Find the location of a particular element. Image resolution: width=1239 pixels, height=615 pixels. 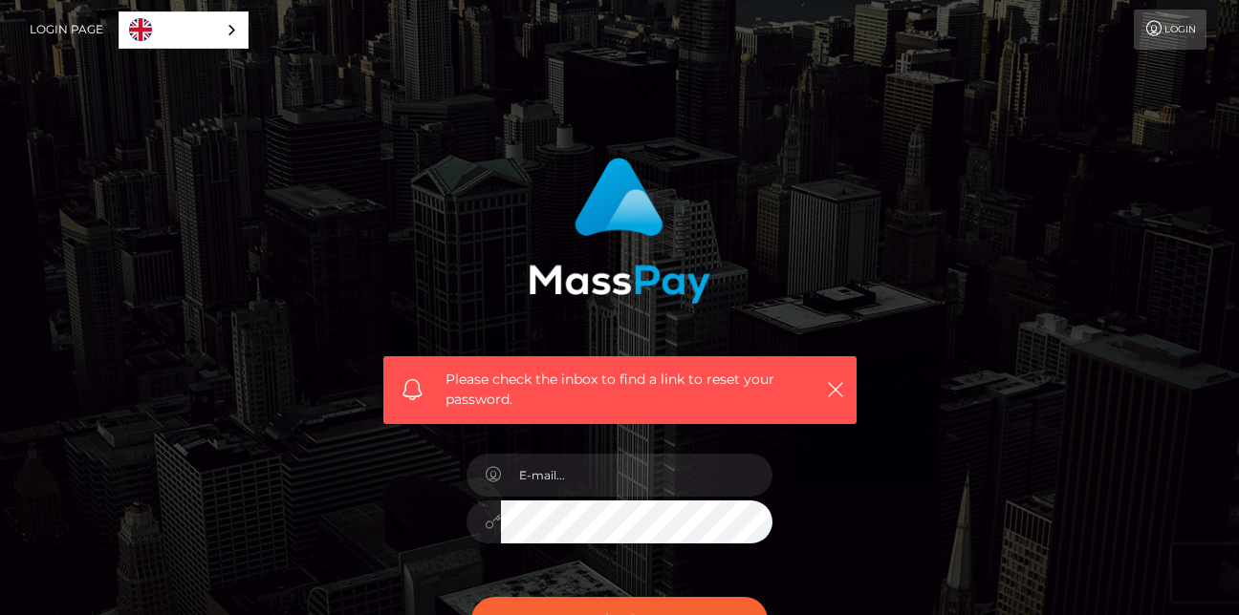

span: Please check the inbox to find a link to reset your password. is located at coordinates (619, 390).